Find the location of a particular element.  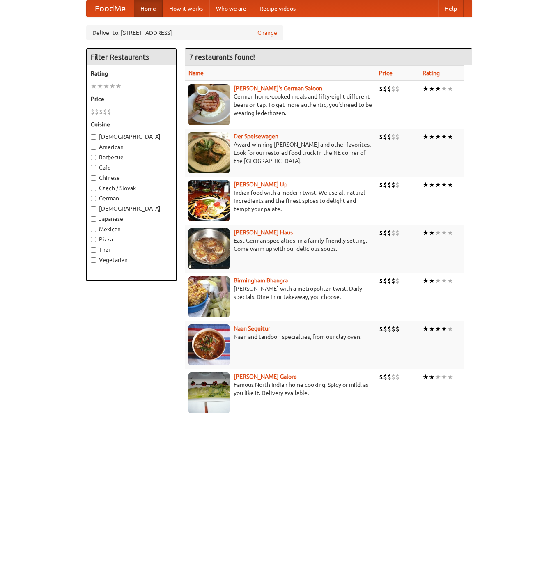

label: Thai is located at coordinates (131, 249).